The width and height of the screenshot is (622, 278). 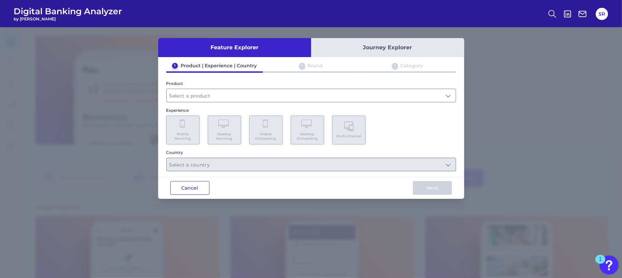 What do you see at coordinates (235, 48) in the screenshot?
I see `button: Feature Explorer` at bounding box center [235, 48].